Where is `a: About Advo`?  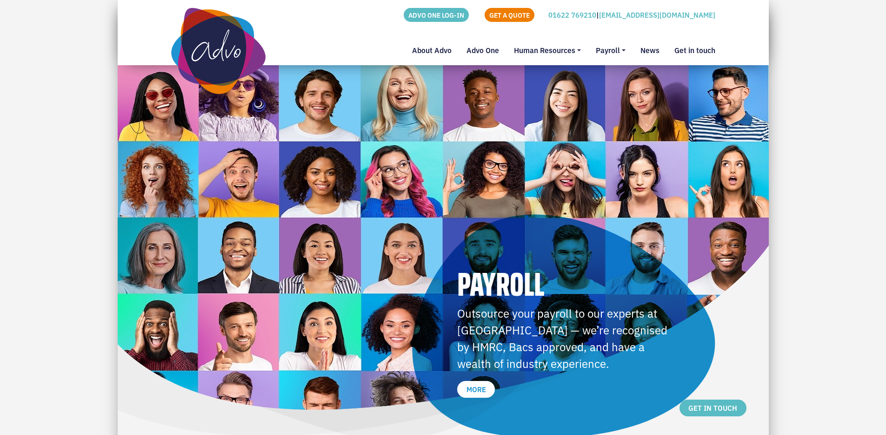
a: About Advo is located at coordinates (432, 53).